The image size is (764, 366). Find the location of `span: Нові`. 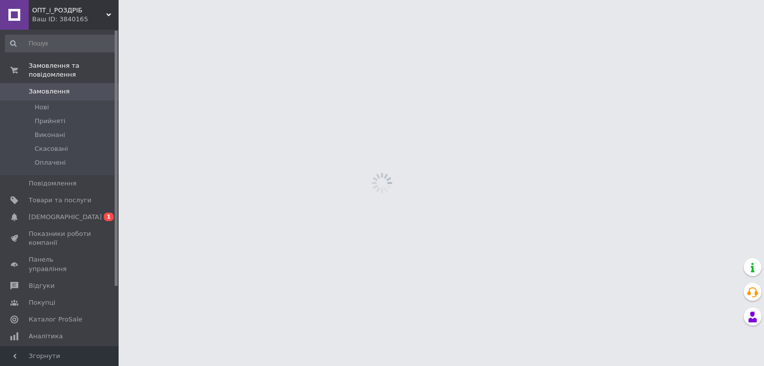

span: Нові is located at coordinates (42, 107).